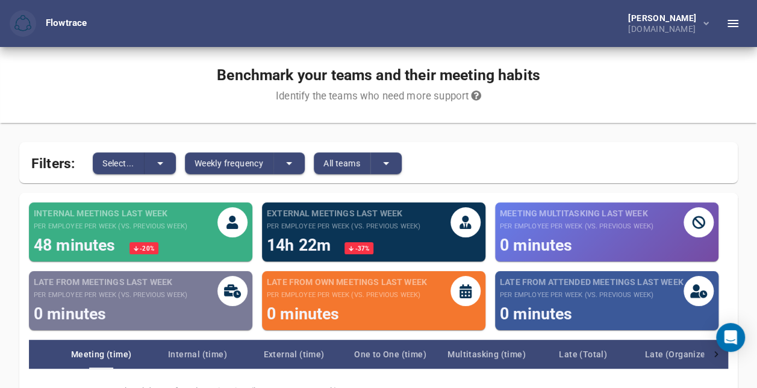 This screenshot has width=757, height=388. What do you see at coordinates (198, 354) in the screenshot?
I see `span: Internal (time)` at bounding box center [198, 354].